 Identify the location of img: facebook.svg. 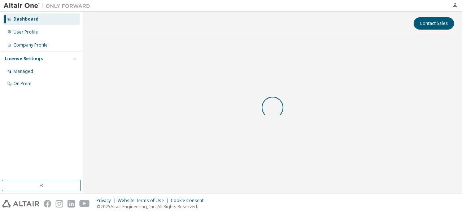
(47, 204).